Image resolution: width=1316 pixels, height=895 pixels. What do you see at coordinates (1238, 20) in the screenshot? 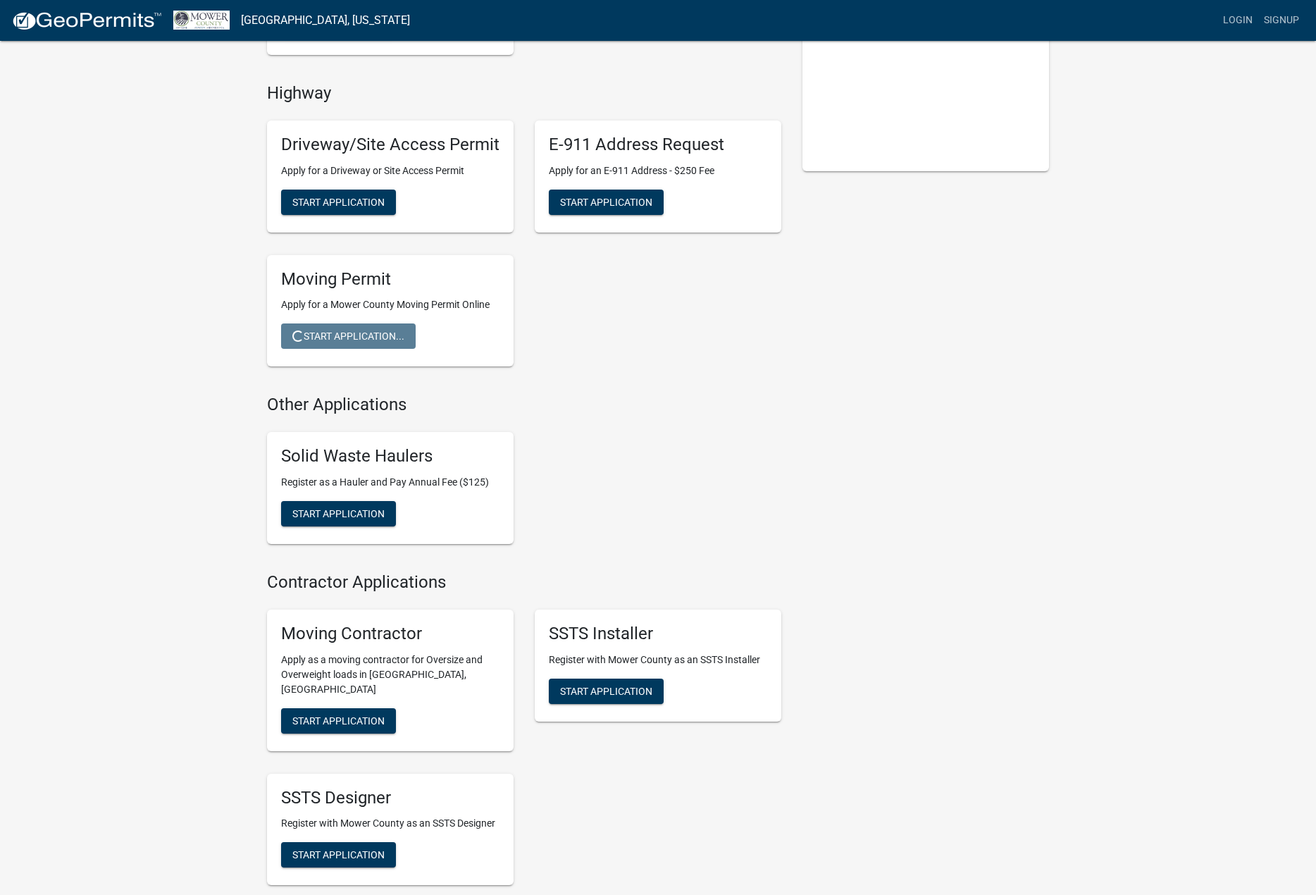
I see `a: Login` at bounding box center [1238, 20].